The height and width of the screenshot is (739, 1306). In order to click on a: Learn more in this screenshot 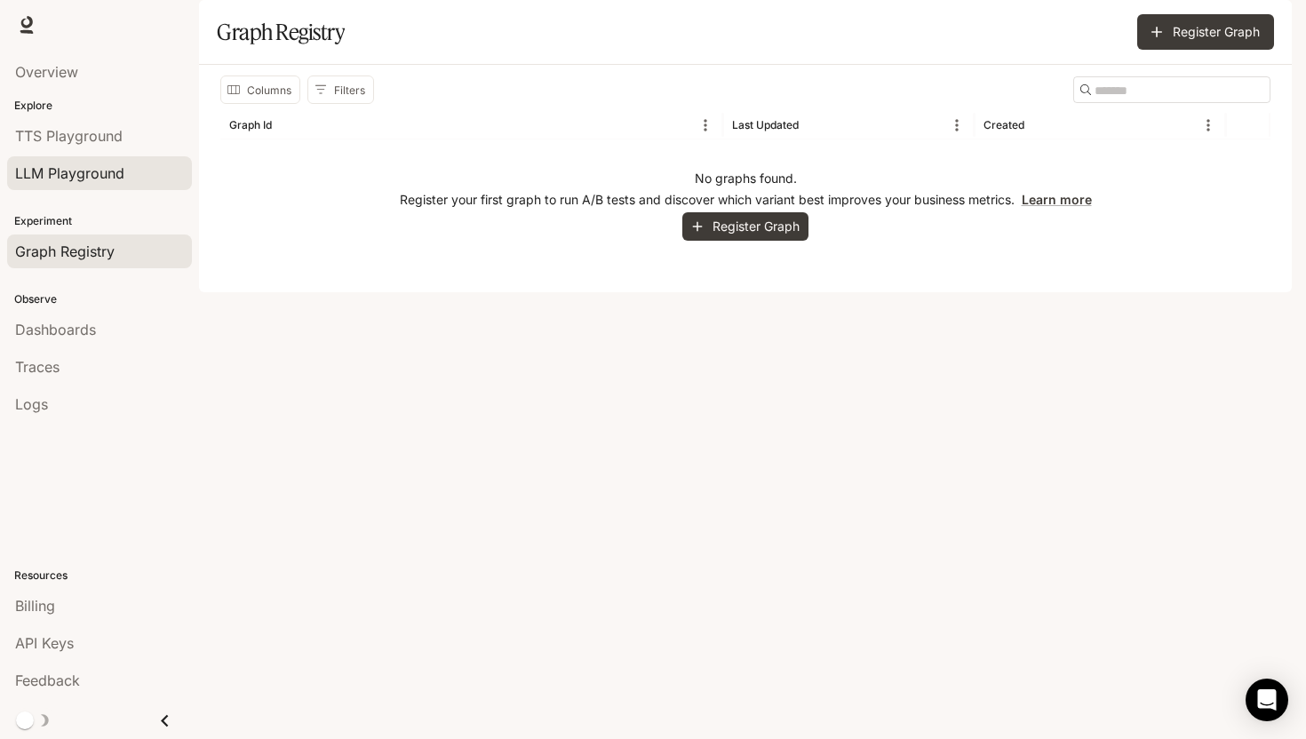, I will do `click(1056, 199)`.